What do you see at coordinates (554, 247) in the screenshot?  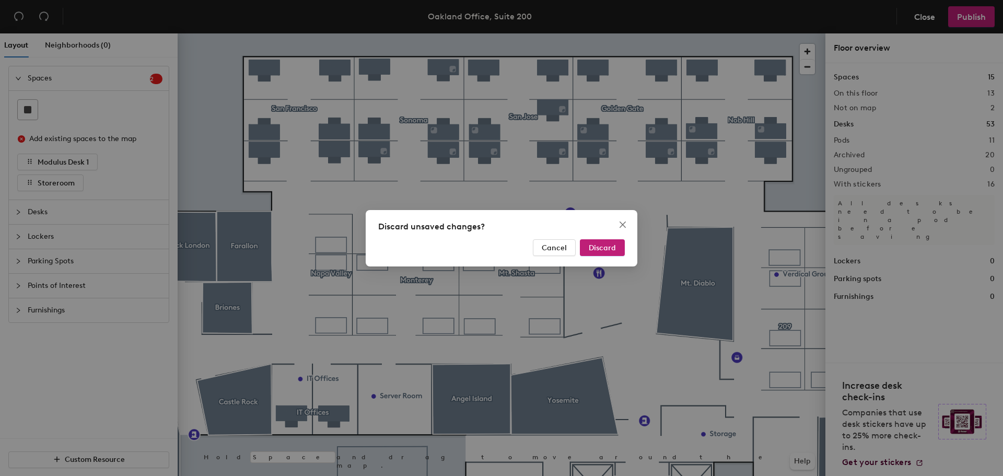 I see `span: Cancel` at bounding box center [554, 247].